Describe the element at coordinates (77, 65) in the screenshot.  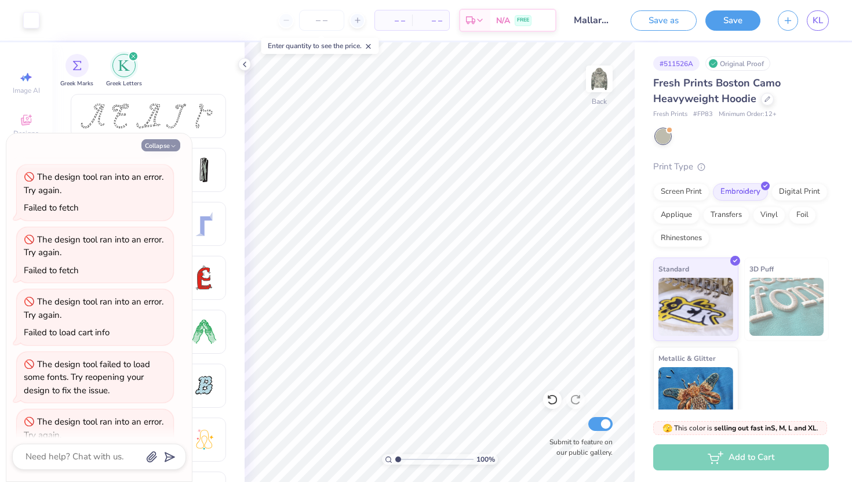
I see `img: Greek Marks Image` at that location.